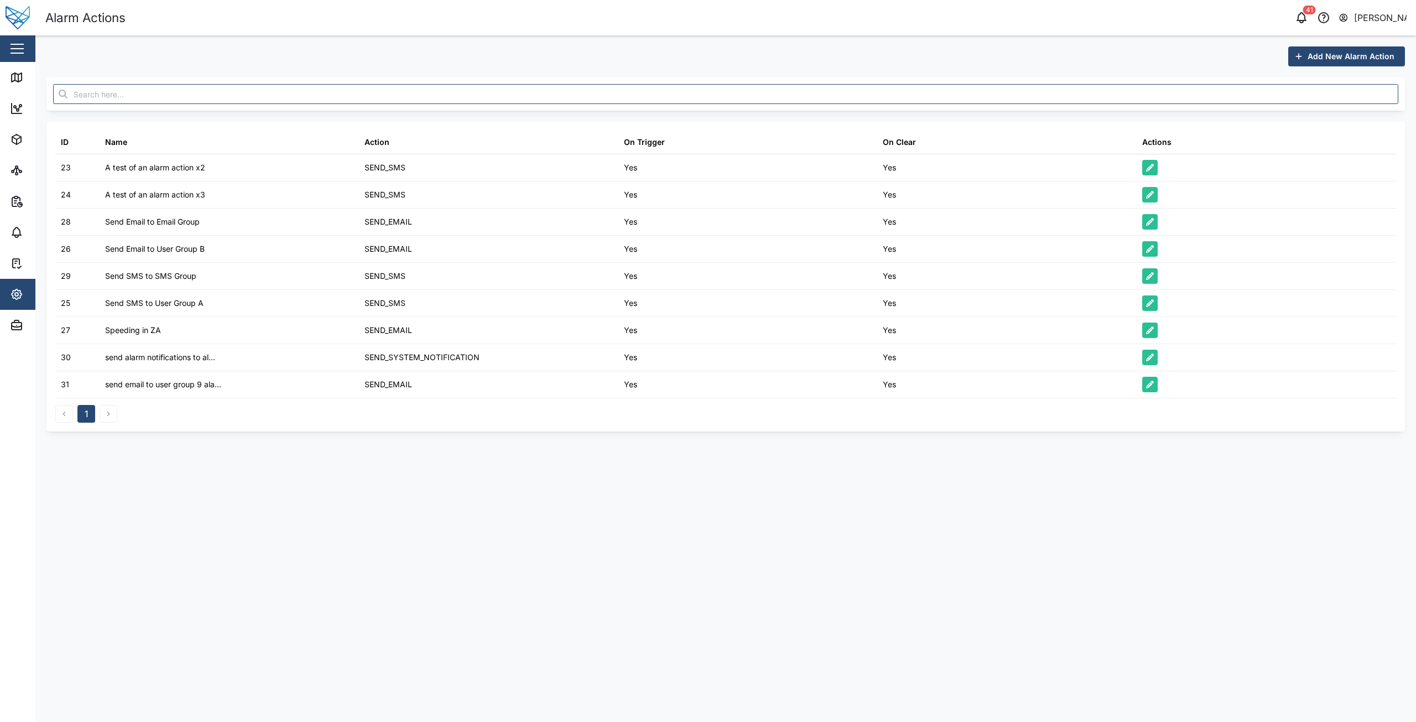 This screenshot has width=1416, height=722. What do you see at coordinates (65, 303) in the screenshot?
I see `div: 25` at bounding box center [65, 303].